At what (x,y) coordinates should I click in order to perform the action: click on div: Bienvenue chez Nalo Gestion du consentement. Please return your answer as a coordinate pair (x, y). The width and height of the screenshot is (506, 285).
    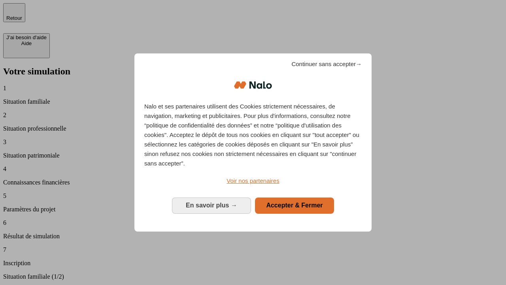
    Looking at the image, I should click on (253, 142).